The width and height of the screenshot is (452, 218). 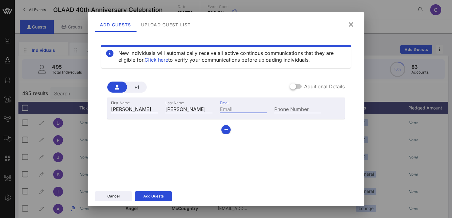 What do you see at coordinates (120, 103) in the screenshot?
I see `label: First Name` at bounding box center [120, 103].